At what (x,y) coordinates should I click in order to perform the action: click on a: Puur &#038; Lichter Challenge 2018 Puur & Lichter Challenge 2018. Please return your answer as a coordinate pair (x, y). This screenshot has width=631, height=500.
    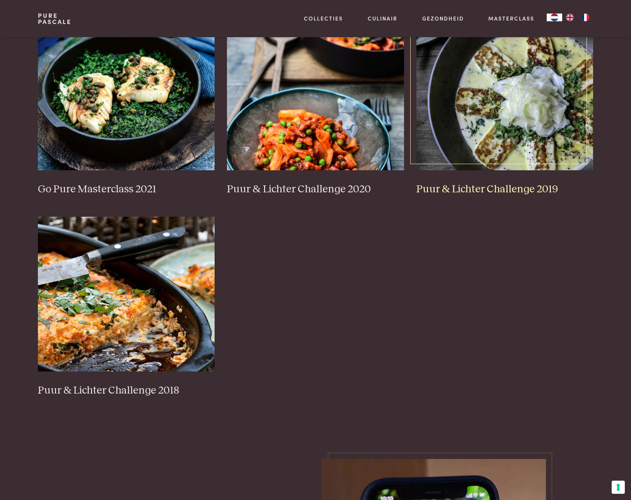
    Looking at the image, I should click on (126, 307).